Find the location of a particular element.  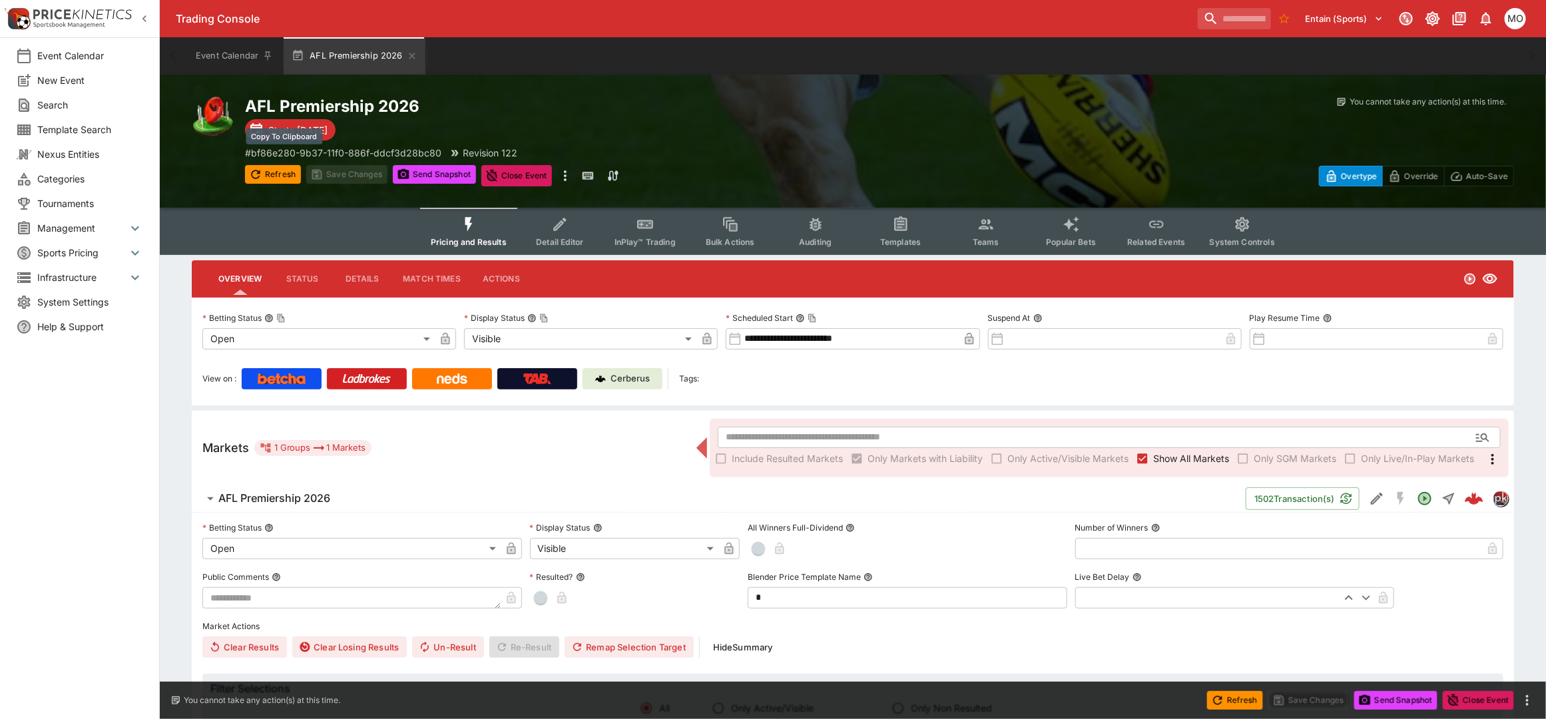

svg: More is located at coordinates (1493, 460).